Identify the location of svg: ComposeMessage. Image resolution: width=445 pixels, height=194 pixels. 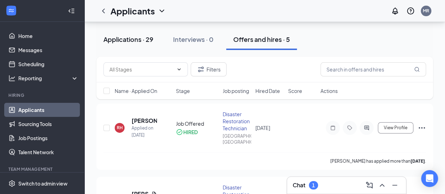
(370, 185).